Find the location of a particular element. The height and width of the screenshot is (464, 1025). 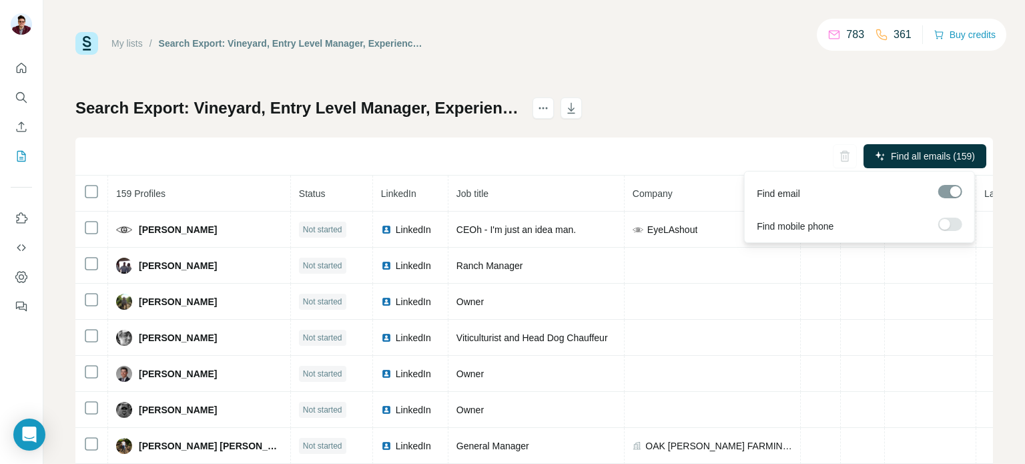

button: Quick start is located at coordinates (21, 68).